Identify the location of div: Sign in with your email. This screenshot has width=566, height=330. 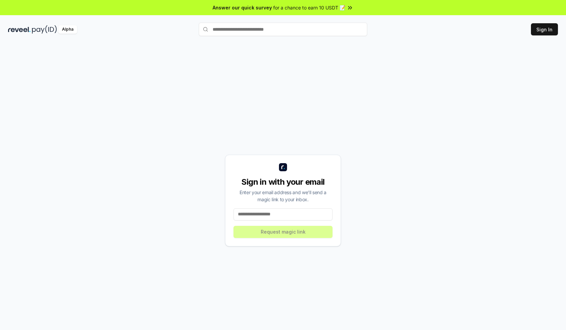
(283, 182).